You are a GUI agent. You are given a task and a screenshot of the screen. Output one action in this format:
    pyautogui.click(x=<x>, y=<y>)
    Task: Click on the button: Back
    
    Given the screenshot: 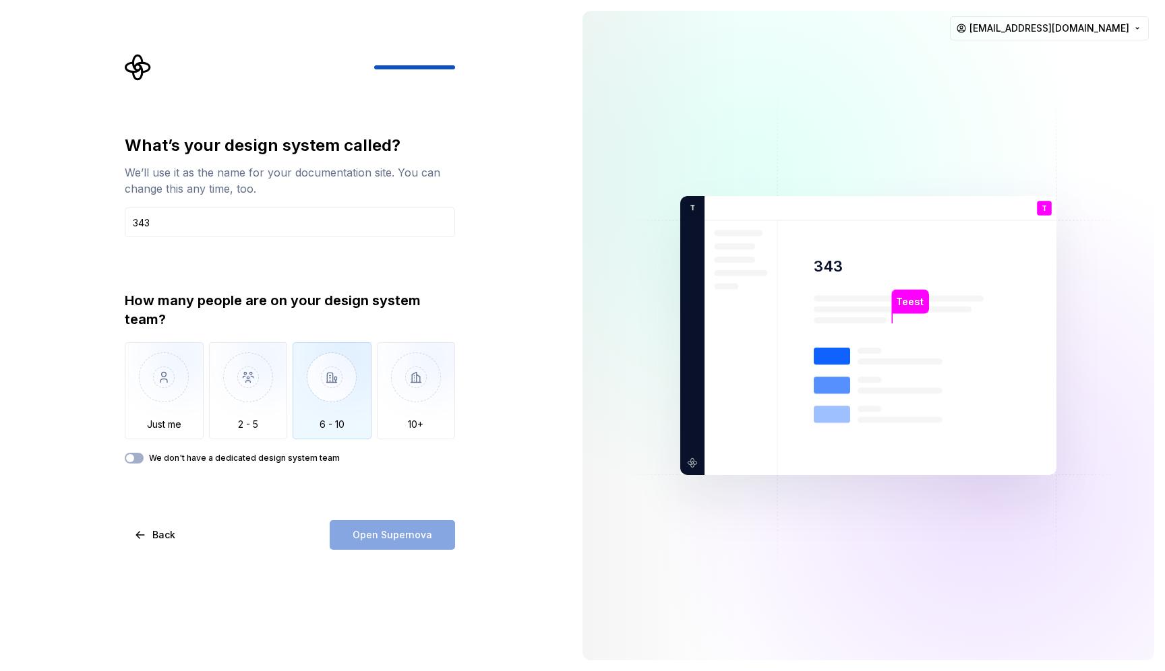 What is the action you would take?
    pyautogui.click(x=156, y=535)
    